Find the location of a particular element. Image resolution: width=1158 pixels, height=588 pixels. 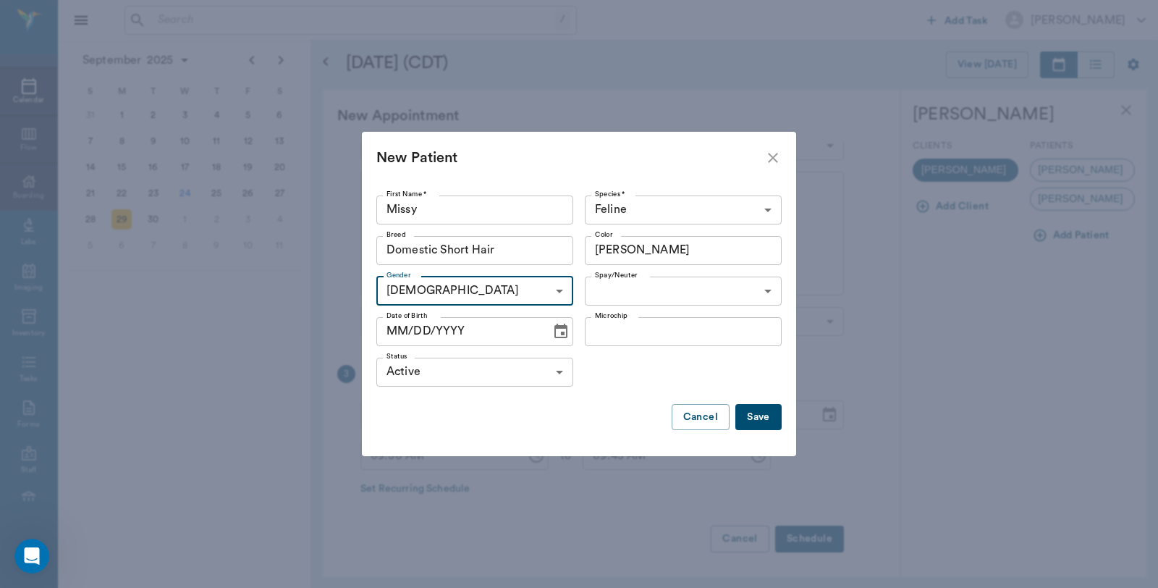

label: Date of Birth is located at coordinates (407, 315).